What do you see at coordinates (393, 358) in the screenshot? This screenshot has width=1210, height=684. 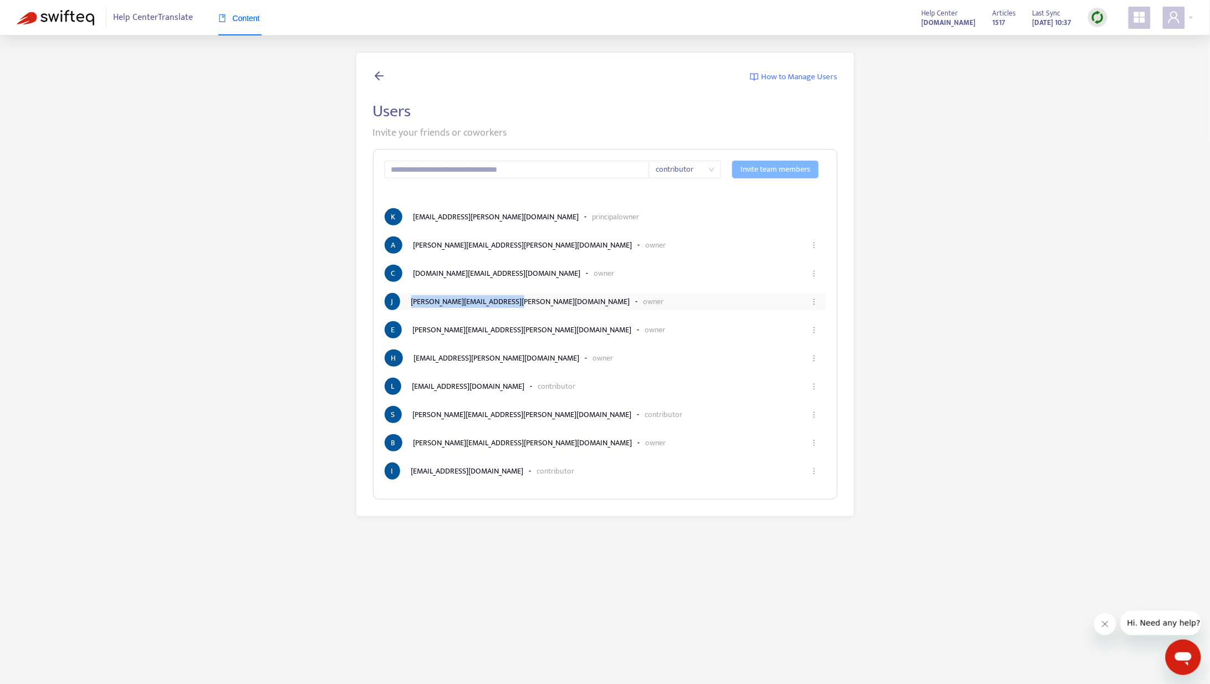 I see `span: H` at bounding box center [393, 358].